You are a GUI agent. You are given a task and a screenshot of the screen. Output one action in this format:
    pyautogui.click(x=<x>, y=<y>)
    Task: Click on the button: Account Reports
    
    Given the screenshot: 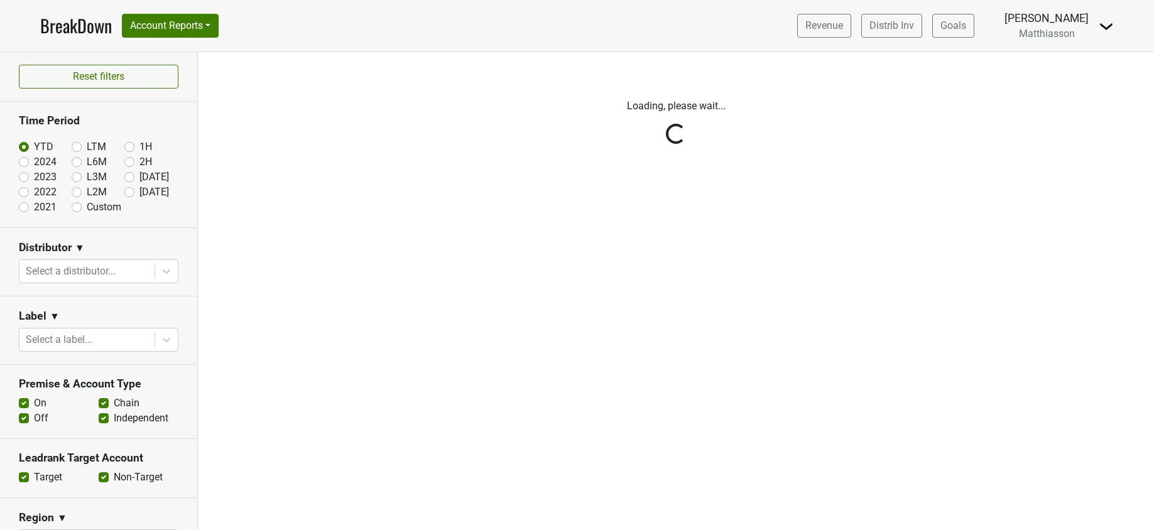 What is the action you would take?
    pyautogui.click(x=170, y=26)
    